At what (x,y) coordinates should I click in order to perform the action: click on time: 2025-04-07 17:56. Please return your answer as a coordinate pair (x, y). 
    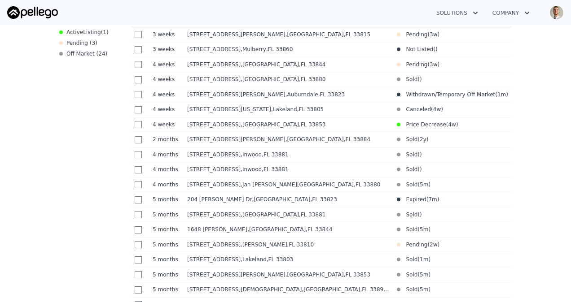
    Looking at the image, I should click on (424, 290).